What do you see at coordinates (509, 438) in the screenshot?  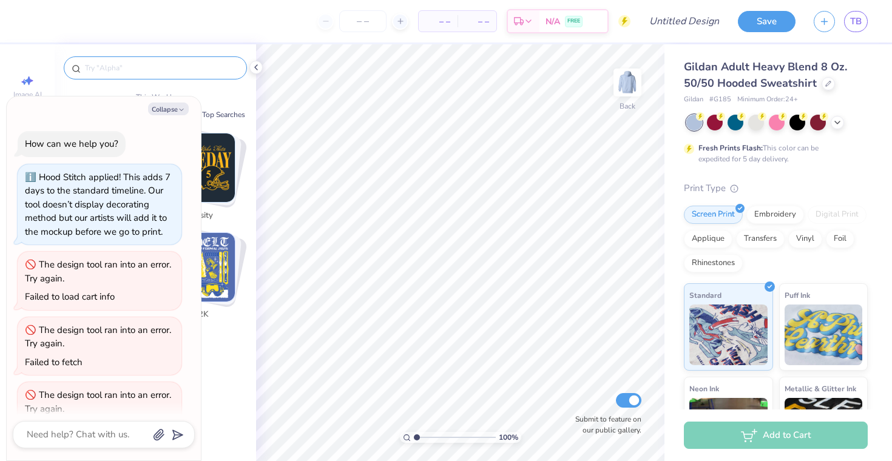 I see `span: 100 %` at bounding box center [509, 438].